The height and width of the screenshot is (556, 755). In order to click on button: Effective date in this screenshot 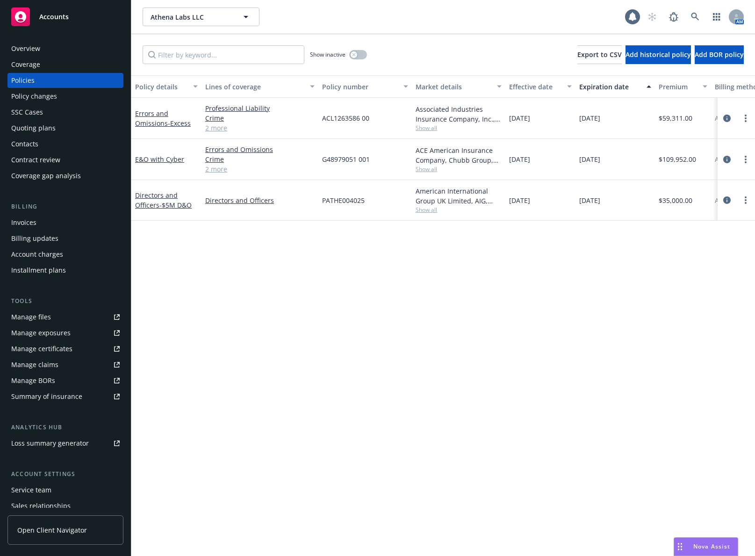, I will do `click(540, 86)`.